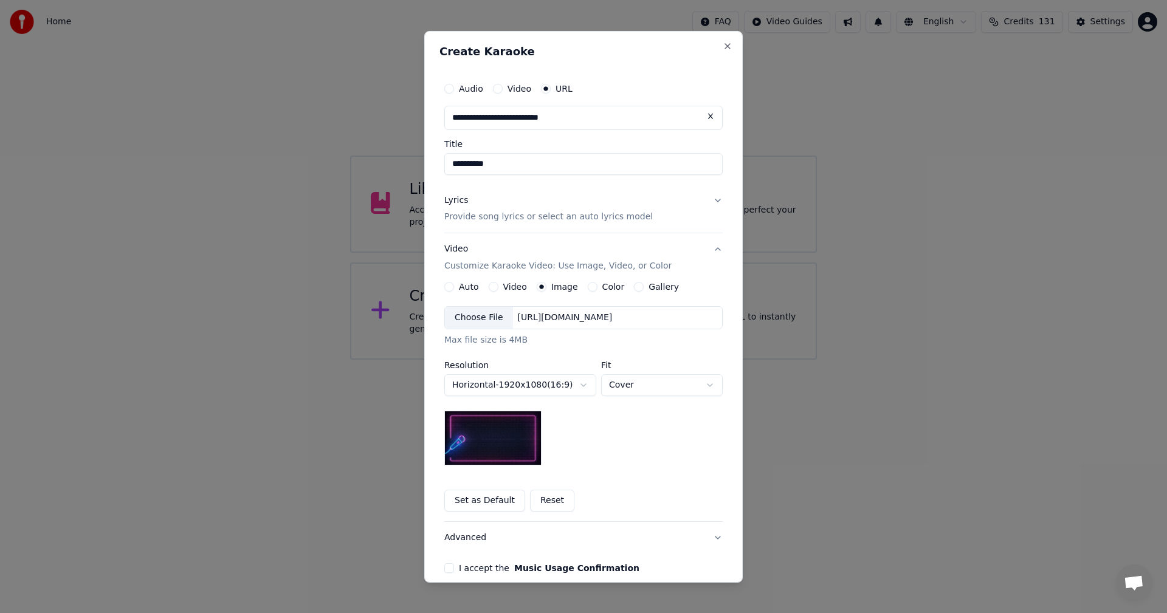  What do you see at coordinates (583, 402) in the screenshot?
I see `div: VideoCustomize Karaoke Video: Use Image, Video, or Color` at bounding box center [583, 402].